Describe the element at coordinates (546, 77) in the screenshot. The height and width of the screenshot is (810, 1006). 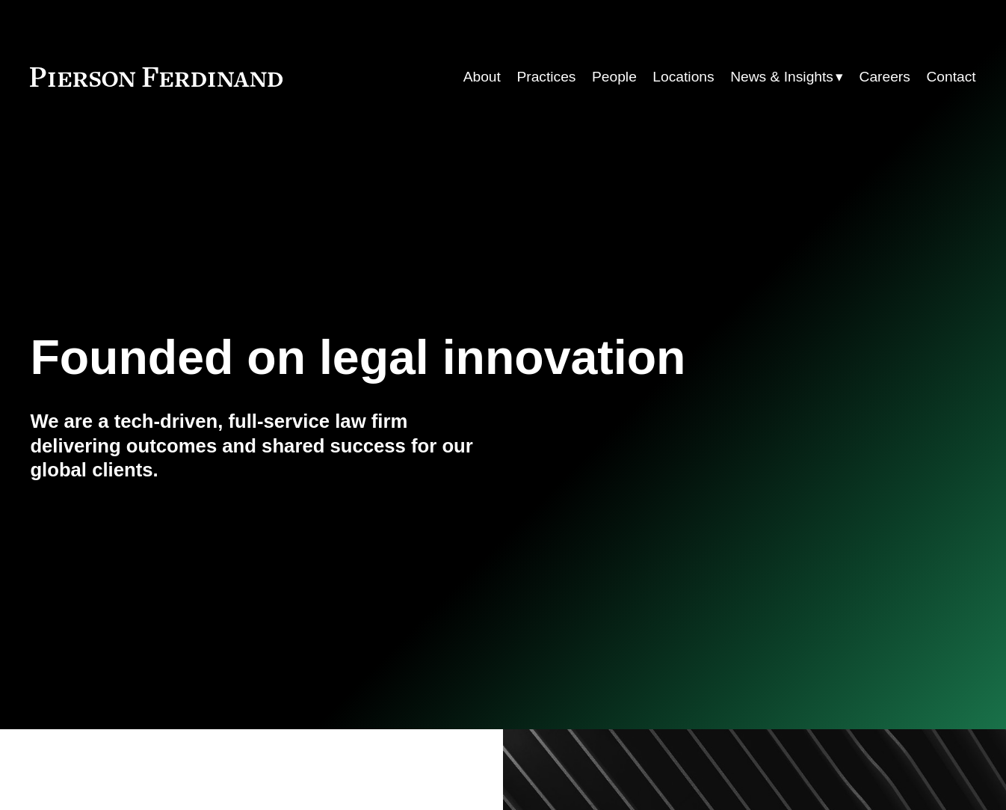
I see `a: Practices` at that location.